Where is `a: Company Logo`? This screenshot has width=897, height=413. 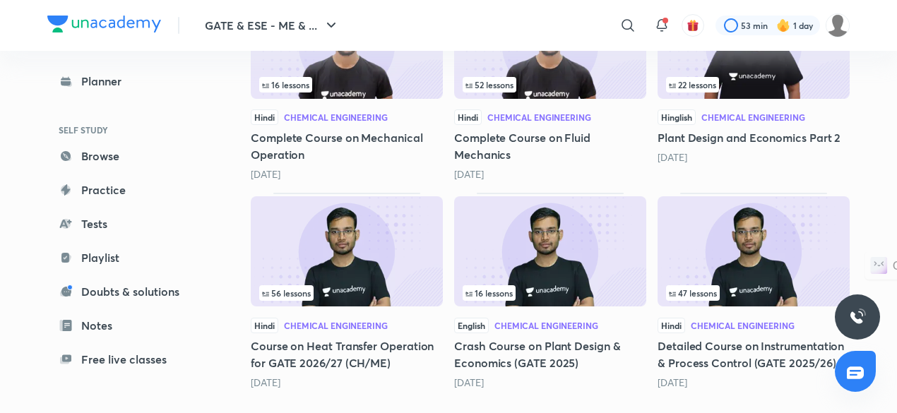 a: Company Logo is located at coordinates (104, 25).